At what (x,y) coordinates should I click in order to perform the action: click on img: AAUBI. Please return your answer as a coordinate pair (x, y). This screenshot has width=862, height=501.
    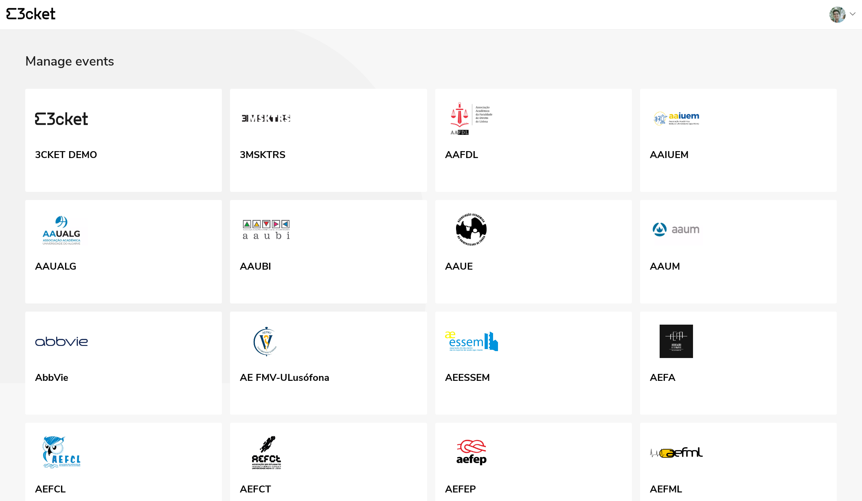
    Looking at the image, I should click on (266, 231).